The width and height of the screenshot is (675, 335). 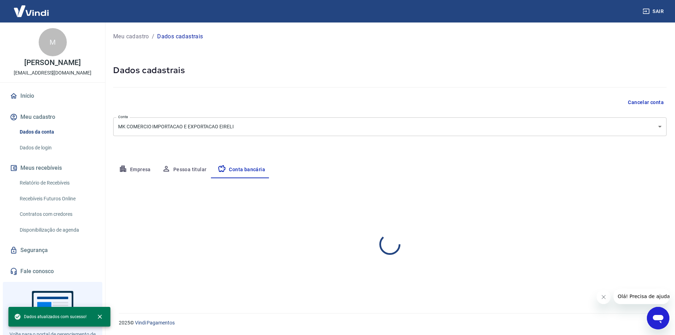 I want to click on a: Vindi Pagamentos, so click(x=155, y=323).